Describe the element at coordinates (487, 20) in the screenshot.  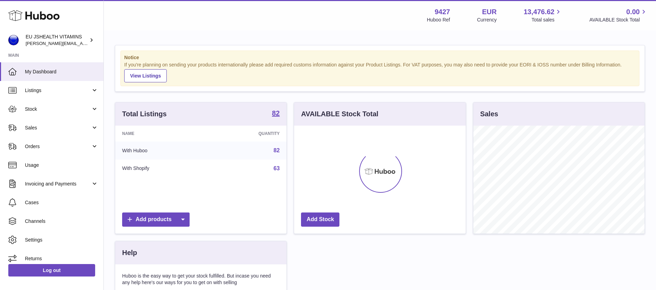
I see `div: Currency` at that location.